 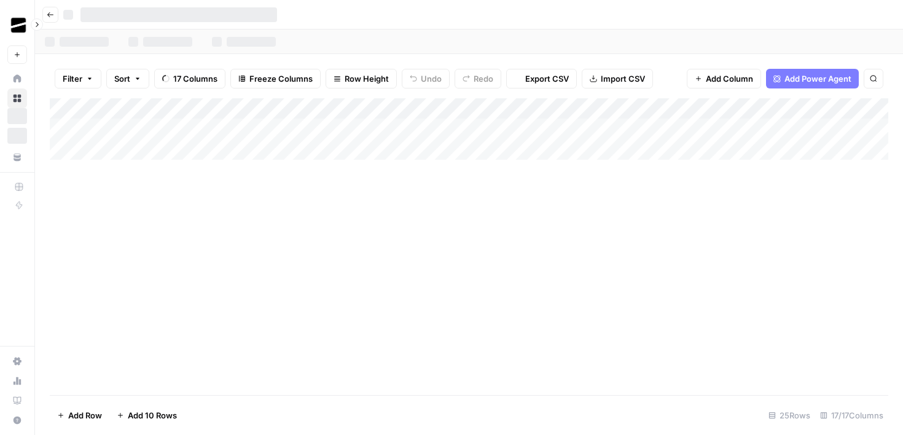 I want to click on span: Add 10 Rows, so click(x=152, y=415).